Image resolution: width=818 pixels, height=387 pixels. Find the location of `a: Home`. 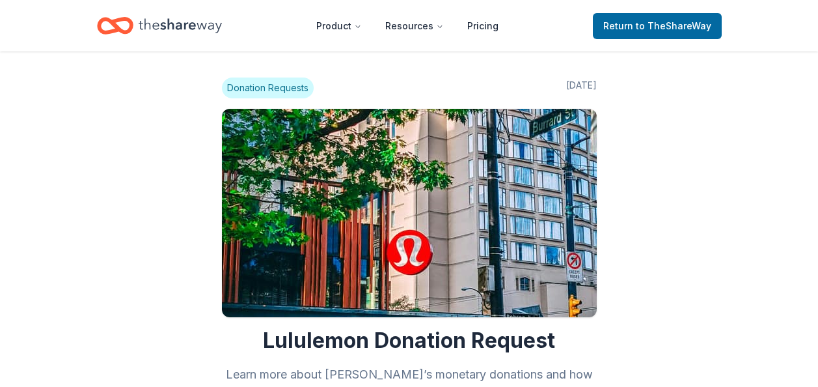

a: Home is located at coordinates (159, 25).